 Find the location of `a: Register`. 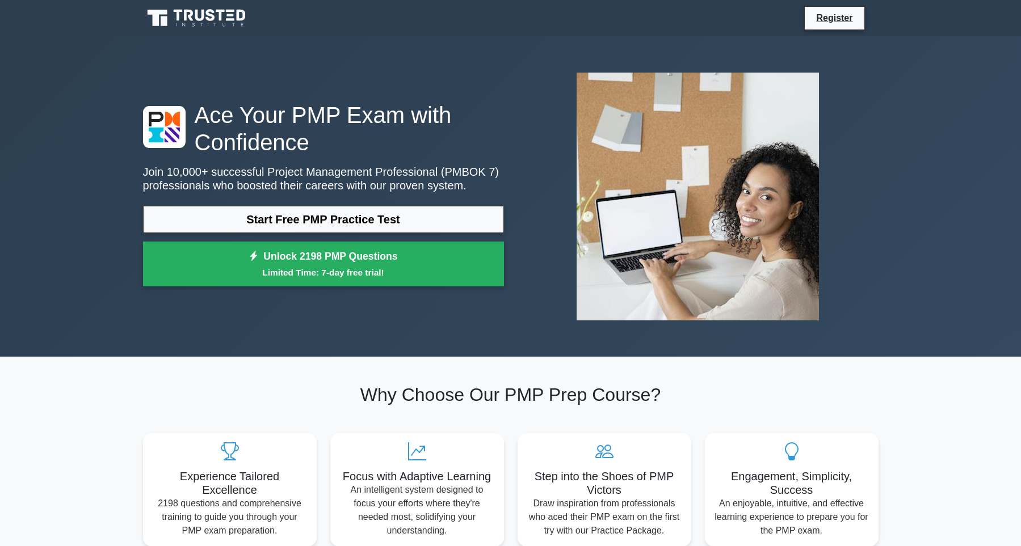

a: Register is located at coordinates (834, 18).